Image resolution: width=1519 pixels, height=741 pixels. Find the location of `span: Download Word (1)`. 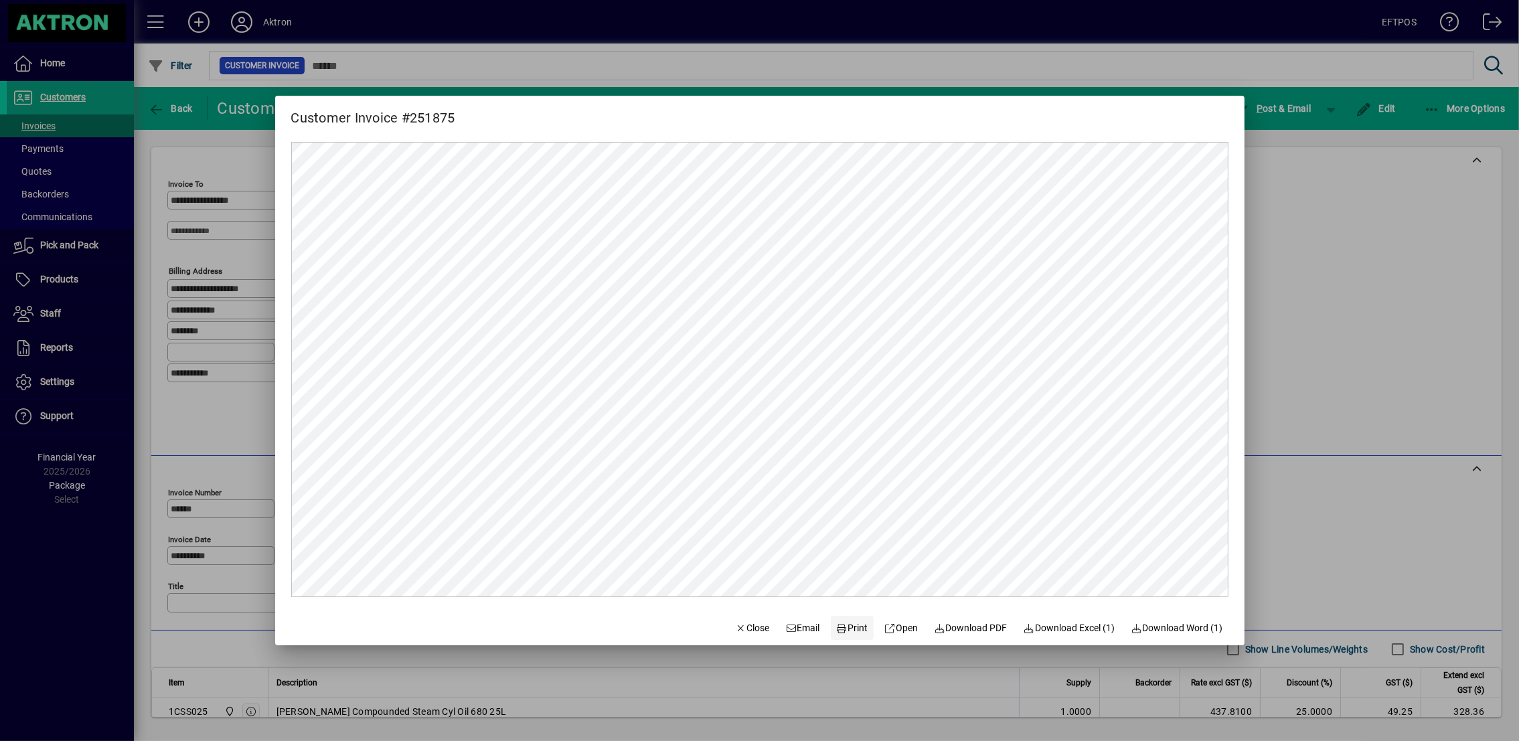

span: Download Word (1) is located at coordinates (1177, 628).